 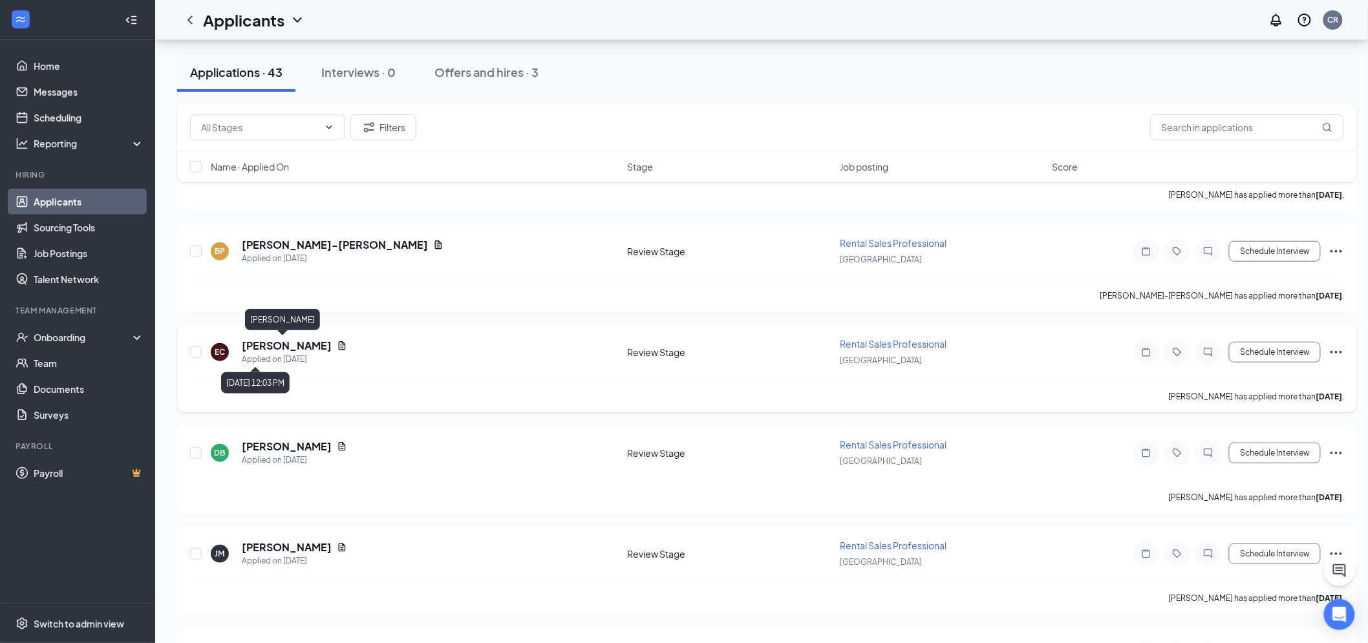 I want to click on a: Job Postings, so click(x=89, y=253).